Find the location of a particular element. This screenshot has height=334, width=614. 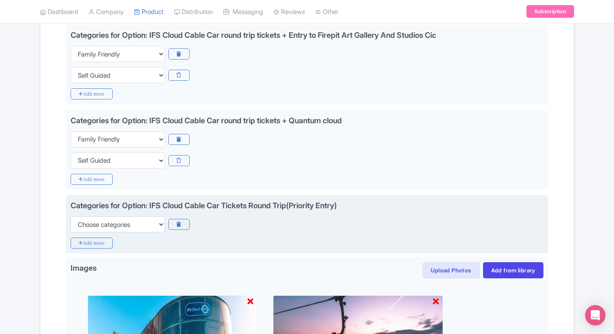

a: Subscription is located at coordinates (550, 11).